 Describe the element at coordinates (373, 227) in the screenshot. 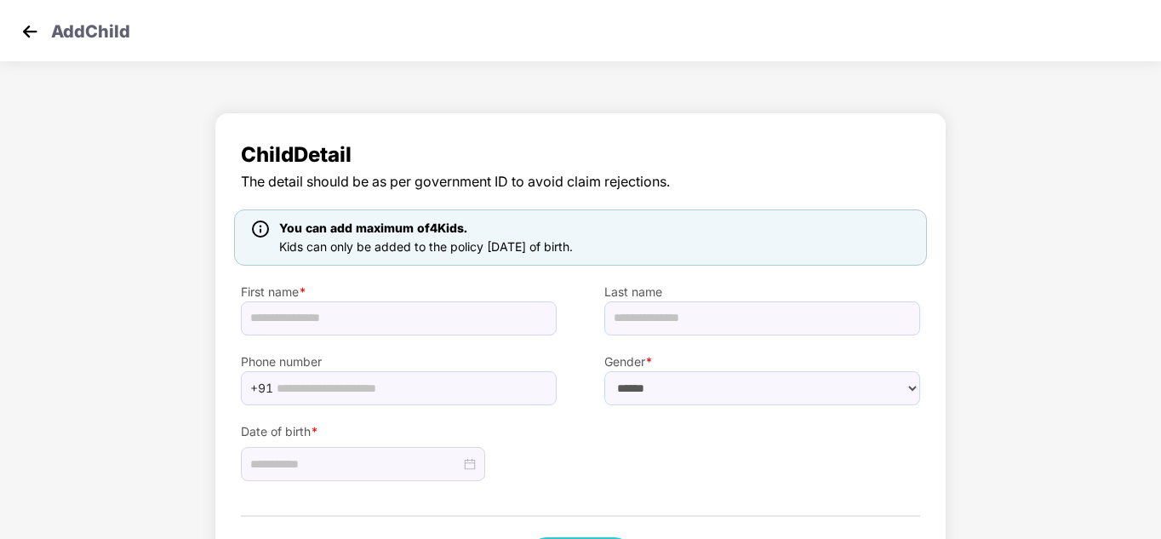

I see `span: You can add maximum of 4 Kids.` at that location.